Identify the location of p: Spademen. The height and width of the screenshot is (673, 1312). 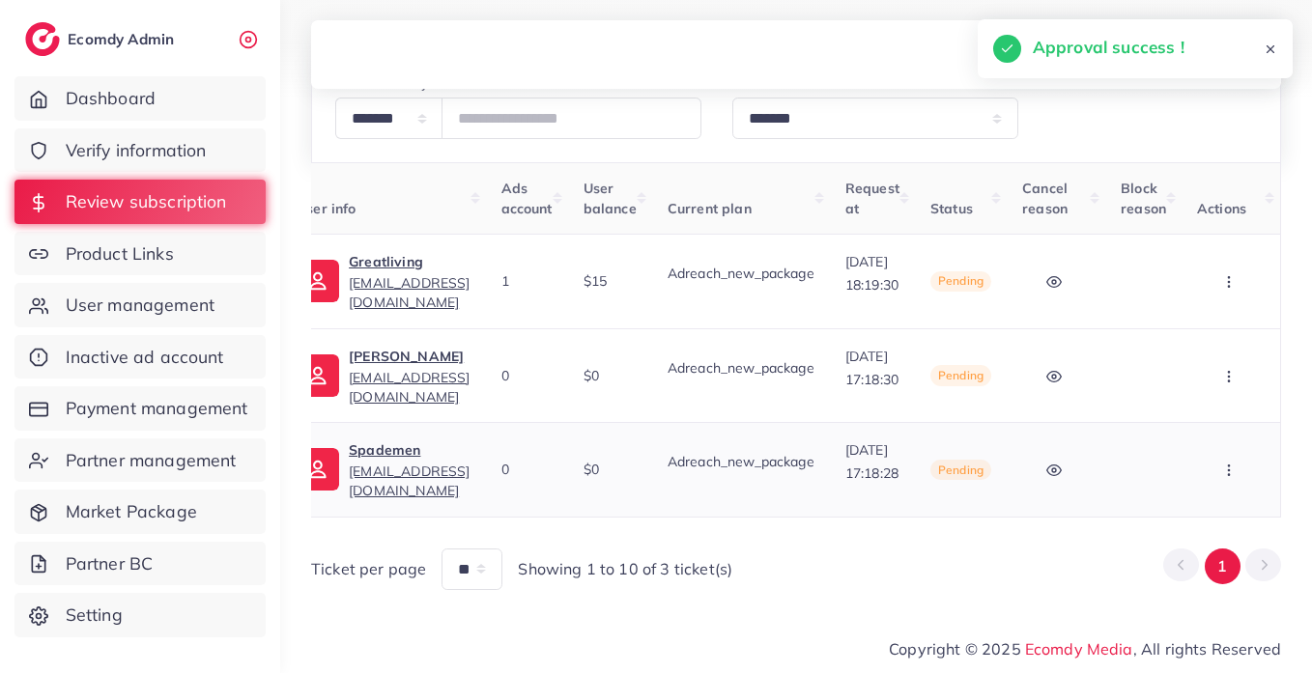
(409, 450).